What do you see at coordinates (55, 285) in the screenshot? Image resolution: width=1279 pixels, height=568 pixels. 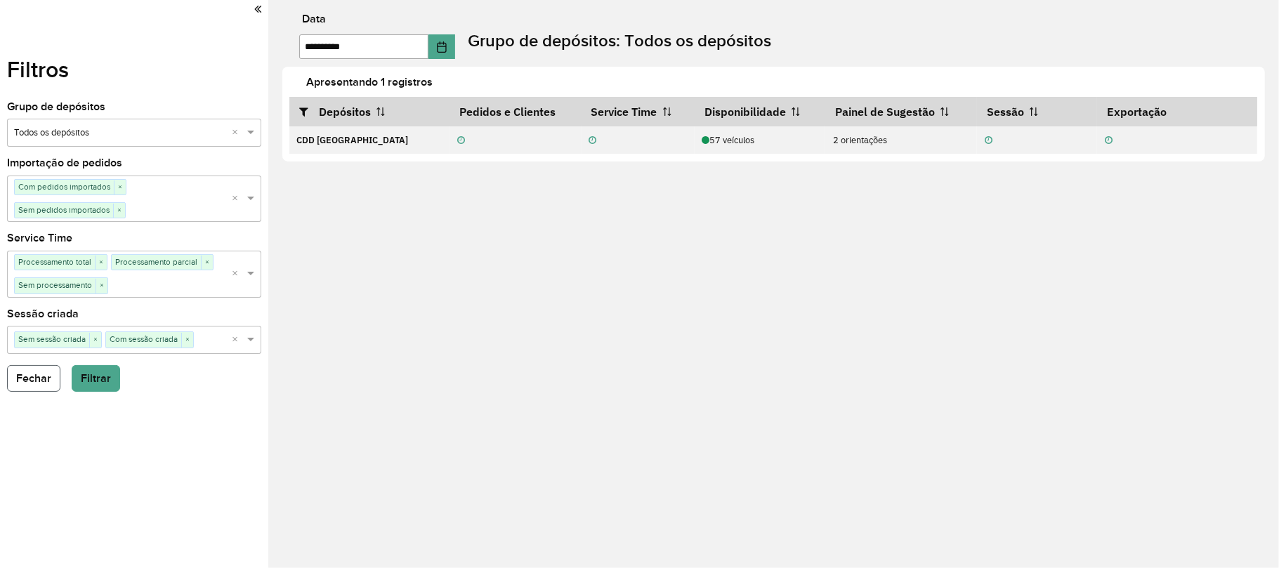 I see `span: Sem processamento` at bounding box center [55, 285].